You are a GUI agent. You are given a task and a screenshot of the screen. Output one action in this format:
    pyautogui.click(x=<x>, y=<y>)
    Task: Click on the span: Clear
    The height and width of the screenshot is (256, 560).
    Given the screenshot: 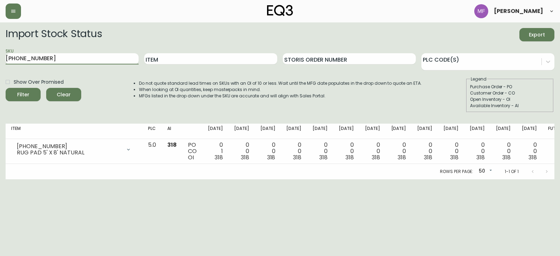 What is the action you would take?
    pyautogui.click(x=64, y=95)
    